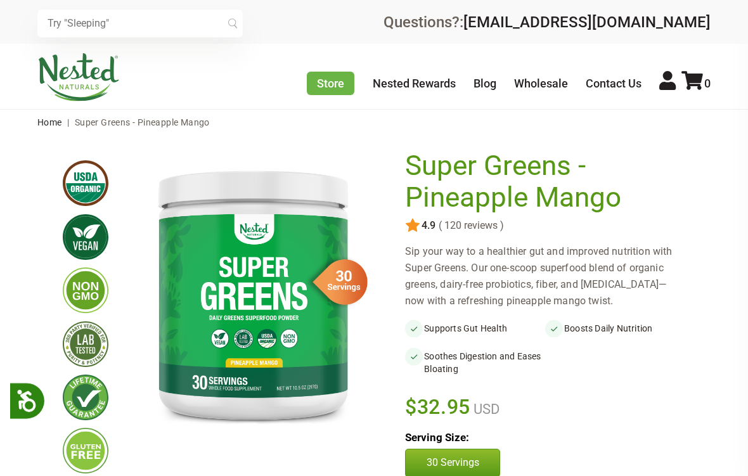  What do you see at coordinates (453, 463) in the screenshot?
I see `p: 30 Servings` at bounding box center [453, 463].